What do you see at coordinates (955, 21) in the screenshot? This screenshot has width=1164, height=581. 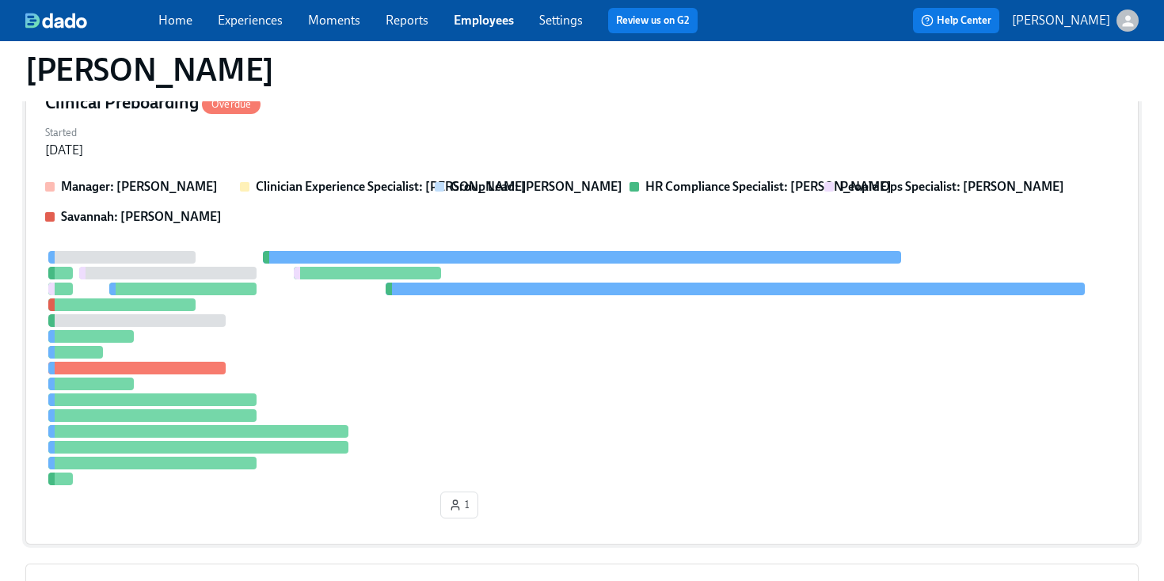 I see `span: Help Center` at bounding box center [955, 21].